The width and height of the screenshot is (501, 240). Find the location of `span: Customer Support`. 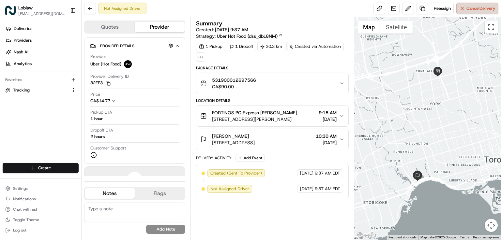

span: Customer Support is located at coordinates (108, 148).